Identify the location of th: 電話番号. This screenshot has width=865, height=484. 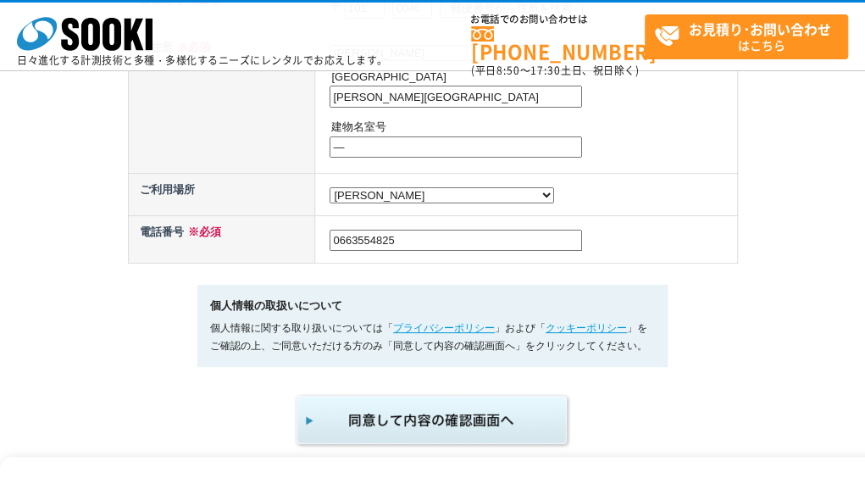
(221, 239).